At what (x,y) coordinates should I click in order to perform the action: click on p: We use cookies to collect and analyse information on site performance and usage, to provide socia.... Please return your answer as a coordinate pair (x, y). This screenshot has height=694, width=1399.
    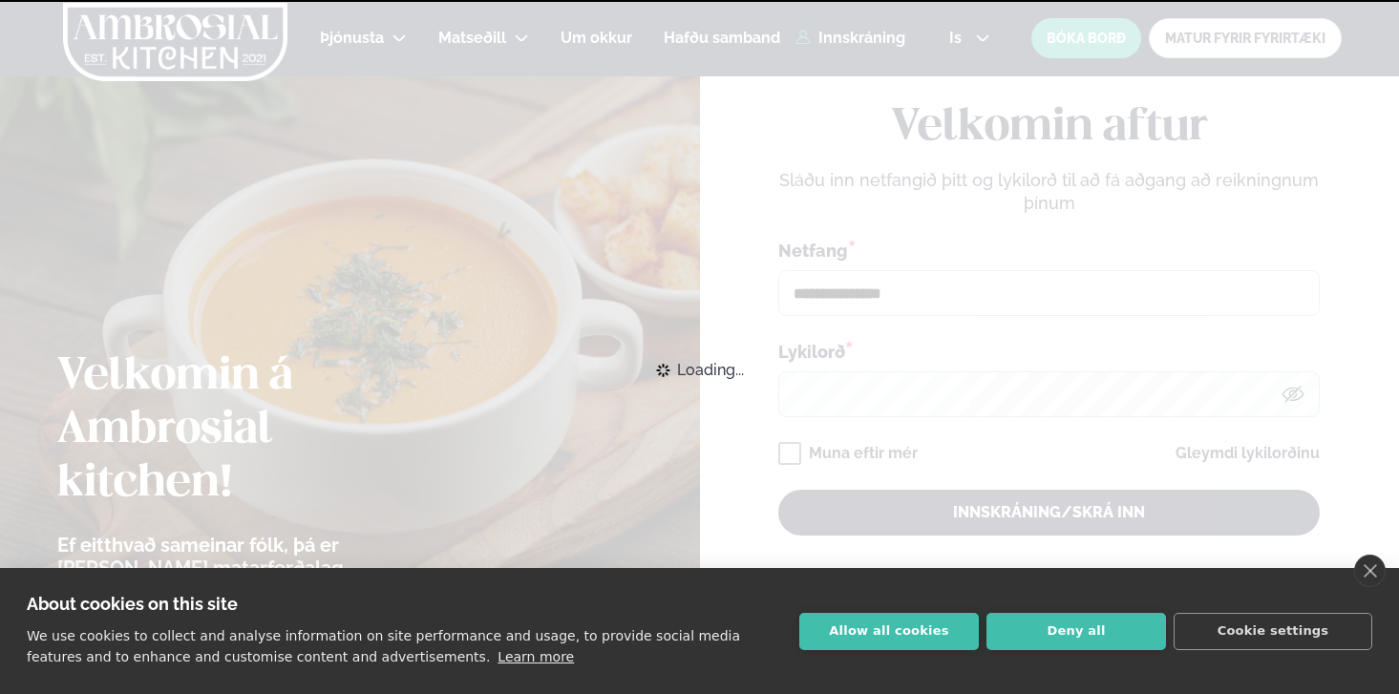
    Looking at the image, I should click on (383, 646).